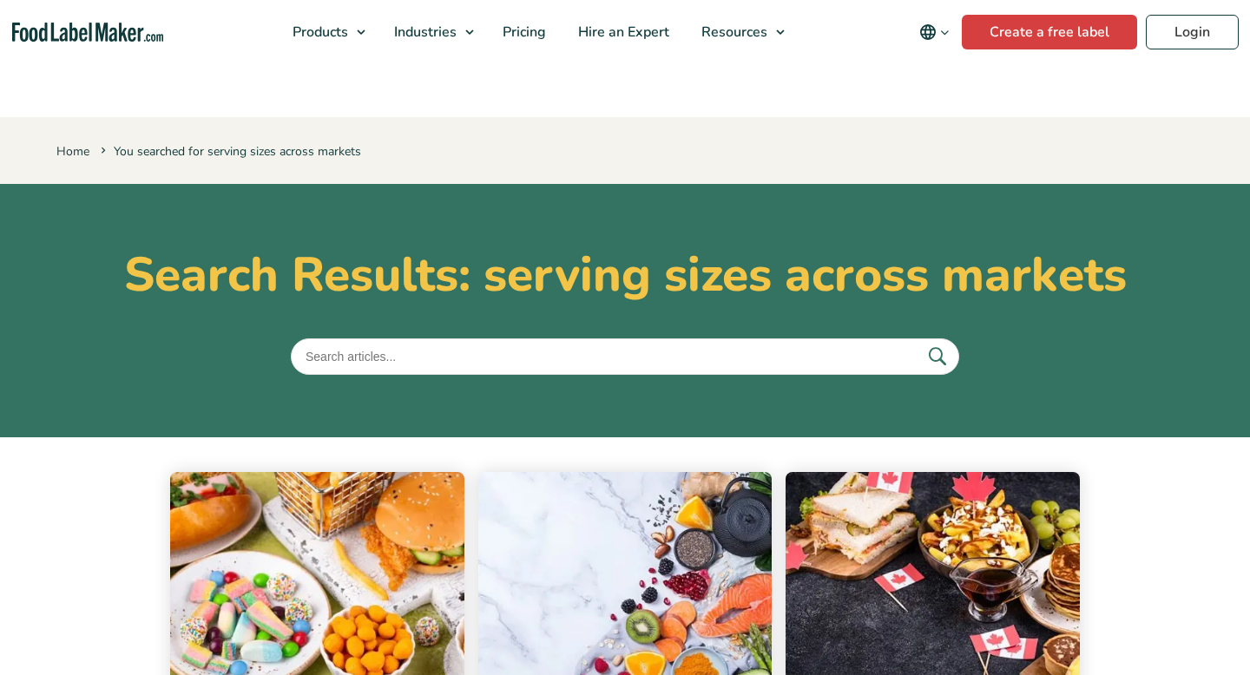  I want to click on a: Login, so click(1192, 32).